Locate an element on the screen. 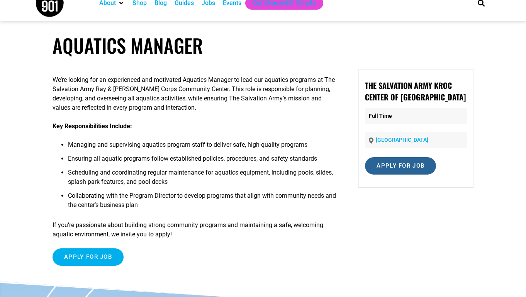  li: Collaborating with the Program Director to develop programs that align with community needs and t... is located at coordinates (203, 203).